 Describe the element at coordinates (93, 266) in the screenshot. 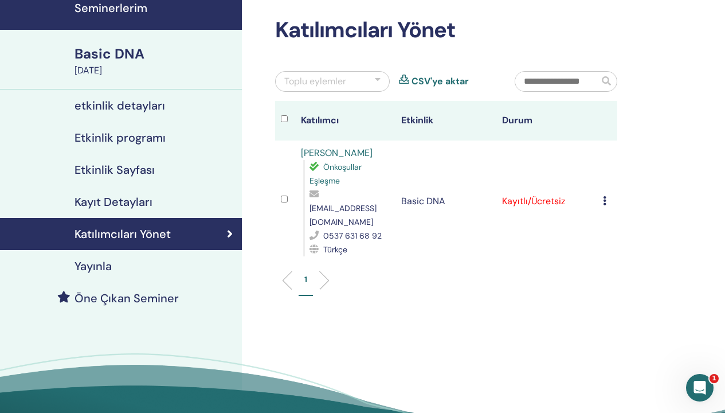

I see `h4: Yayınla` at that location.